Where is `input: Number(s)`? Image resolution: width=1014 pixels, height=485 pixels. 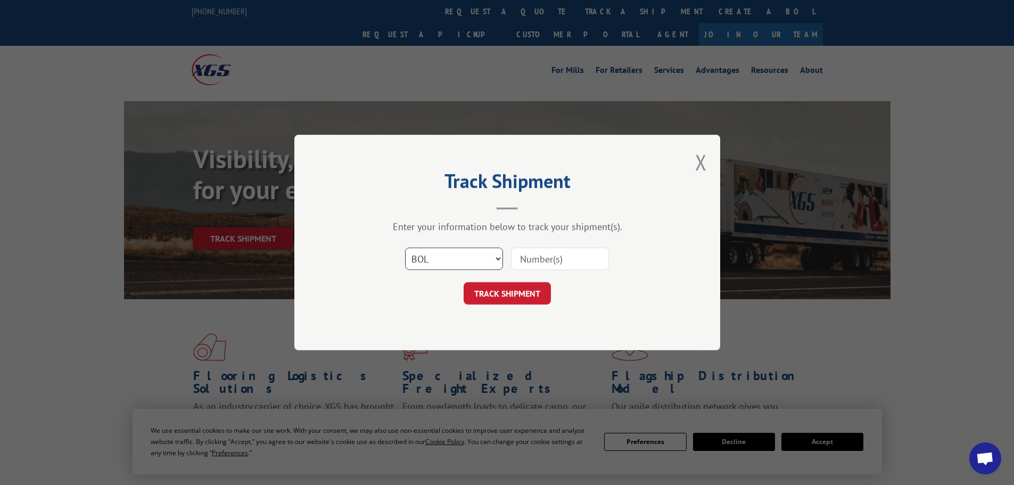
input: Number(s) is located at coordinates (560, 259).